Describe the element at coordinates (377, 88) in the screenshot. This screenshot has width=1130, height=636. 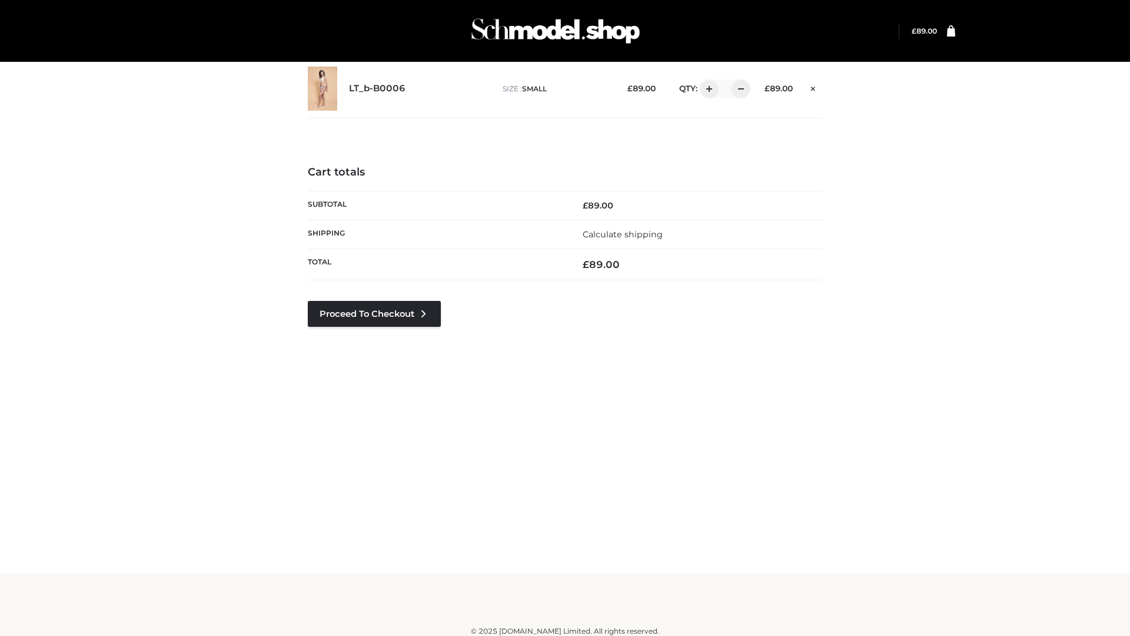
I see `a: LT_b-B0006` at that location.